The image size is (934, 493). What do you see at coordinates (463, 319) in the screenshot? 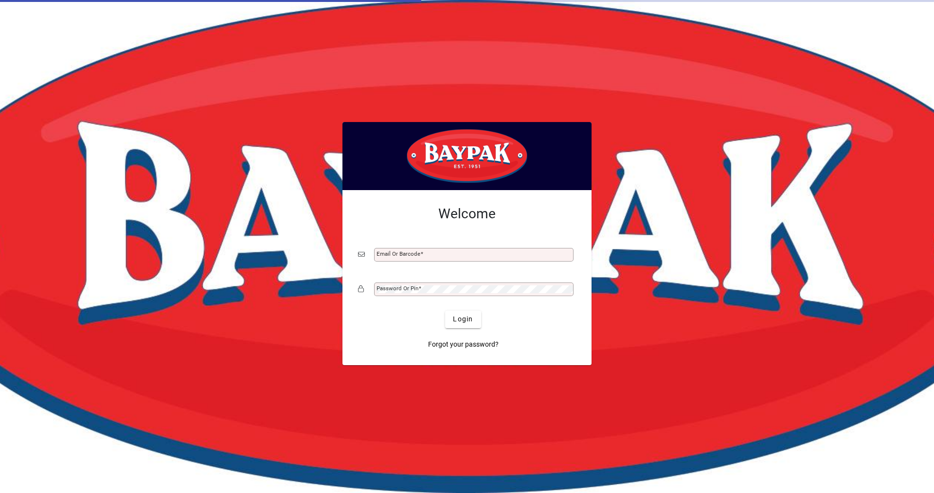
I see `span: Login` at bounding box center [463, 319].